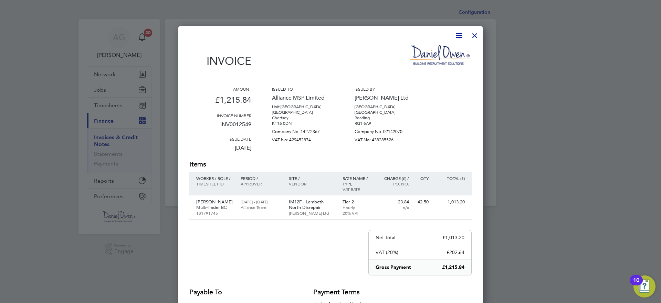 The height and width of the screenshot is (303, 661). What do you see at coordinates (394, 207) in the screenshot?
I see `p: n/a` at bounding box center [394, 207].